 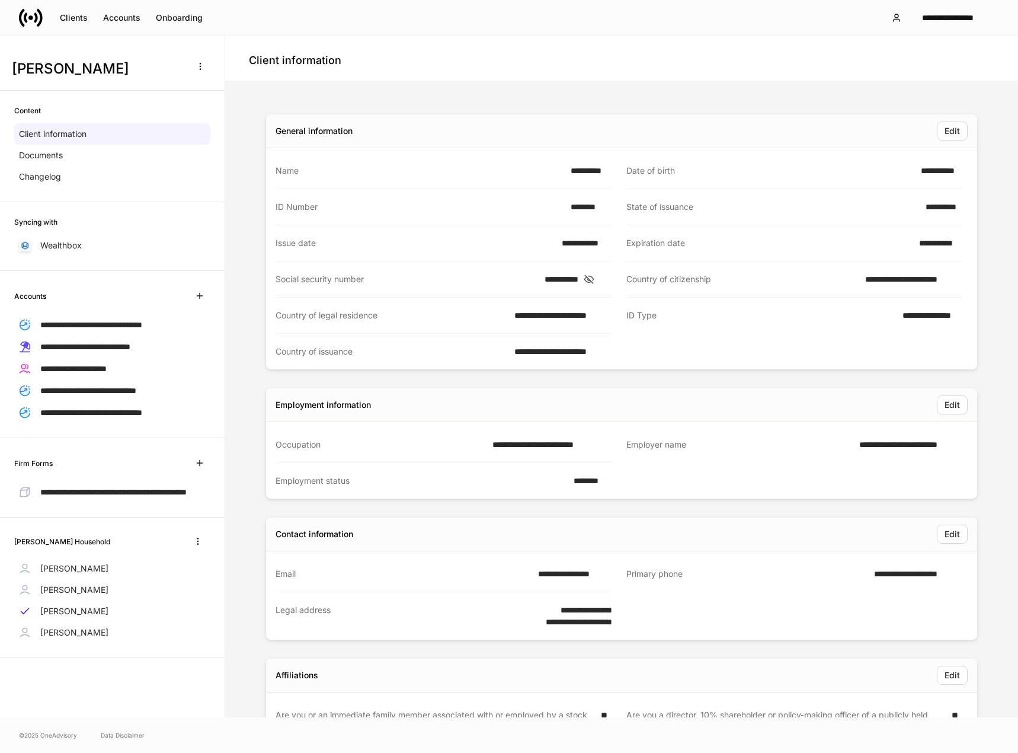 I want to click on div: Country of citizenship, so click(x=742, y=279).